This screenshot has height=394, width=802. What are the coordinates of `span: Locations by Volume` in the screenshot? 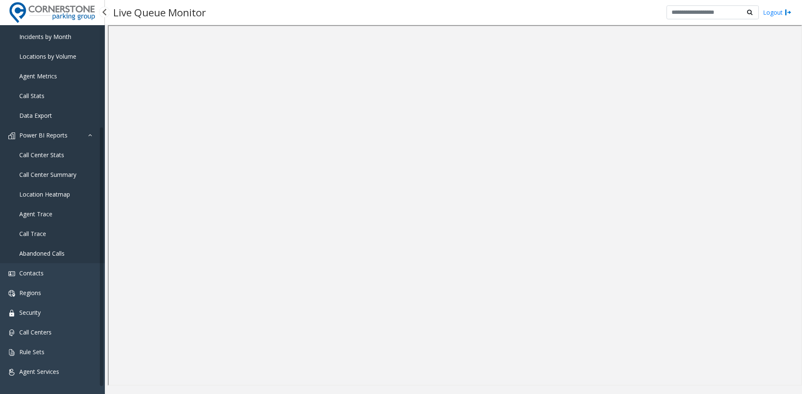 It's located at (48, 56).